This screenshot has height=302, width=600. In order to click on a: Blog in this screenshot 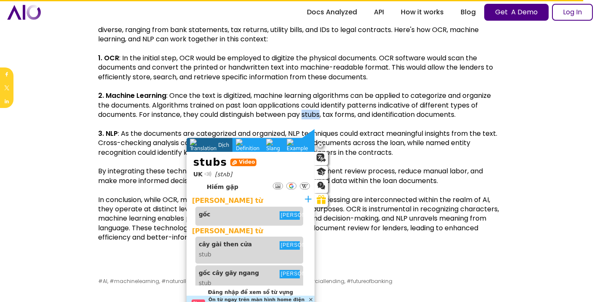, I will do `click(469, 12)`.